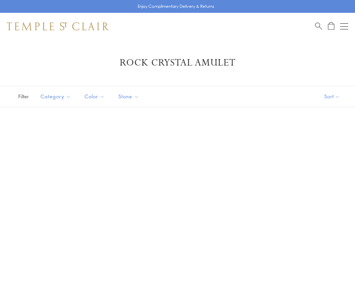  What do you see at coordinates (95, 96) in the screenshot?
I see `span: Color` at bounding box center [95, 96].